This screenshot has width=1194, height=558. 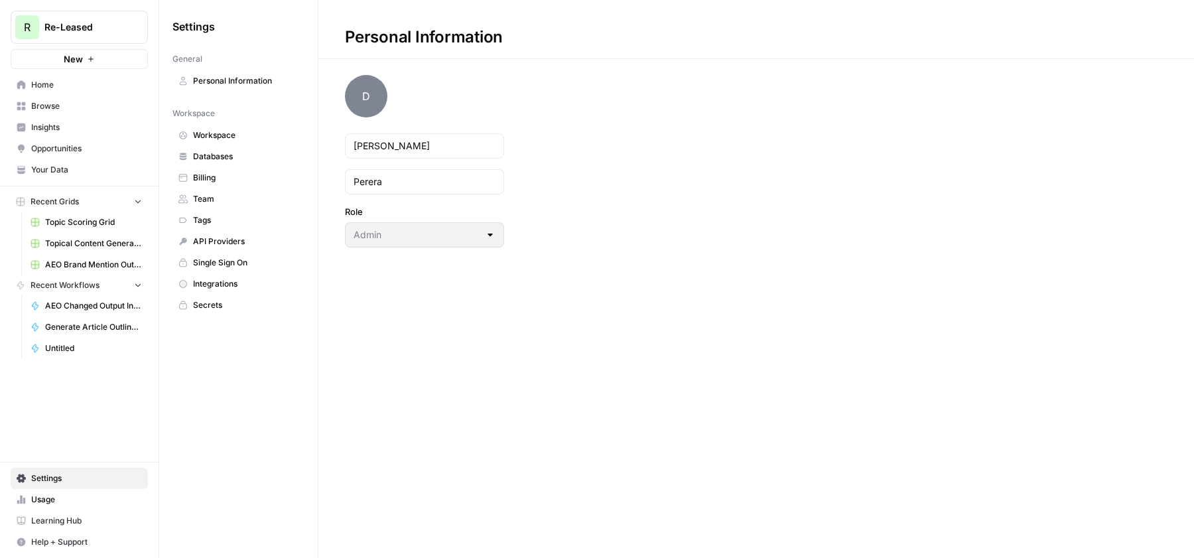 I want to click on div: Personal Information, so click(x=424, y=37).